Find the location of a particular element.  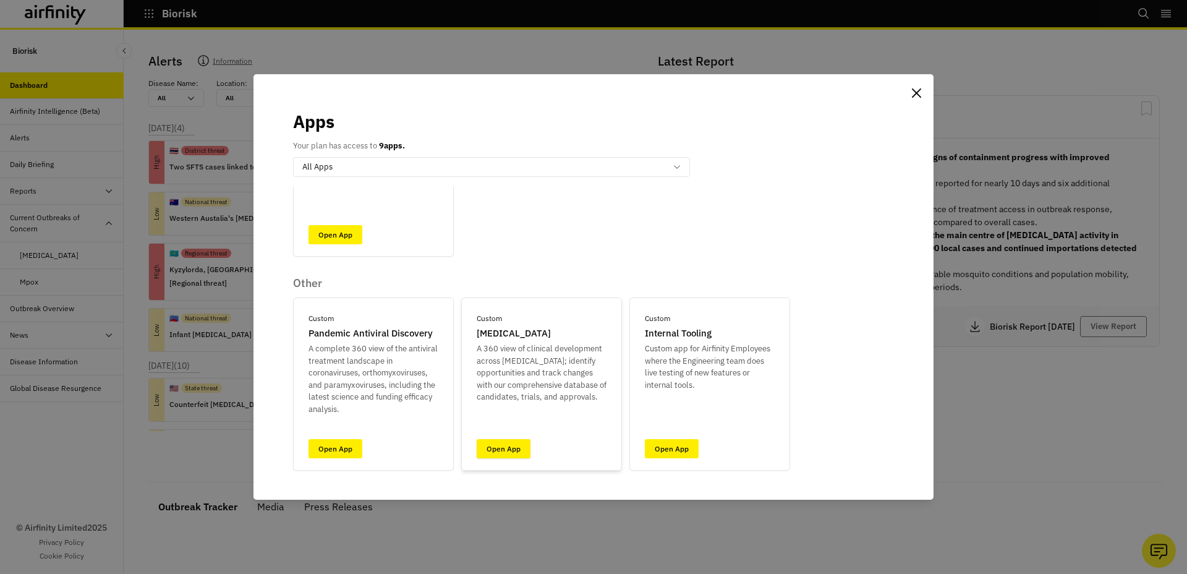

p: All Apps is located at coordinates (317, 167).